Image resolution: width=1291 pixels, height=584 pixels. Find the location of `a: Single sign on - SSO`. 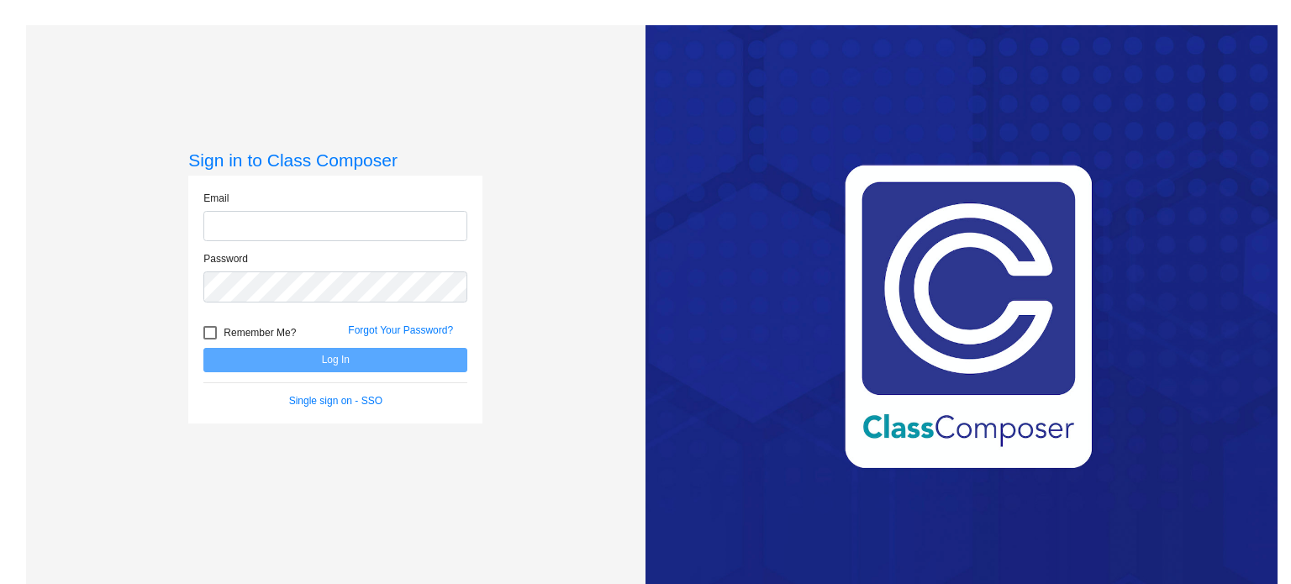

a: Single sign on - SSO is located at coordinates (335, 401).